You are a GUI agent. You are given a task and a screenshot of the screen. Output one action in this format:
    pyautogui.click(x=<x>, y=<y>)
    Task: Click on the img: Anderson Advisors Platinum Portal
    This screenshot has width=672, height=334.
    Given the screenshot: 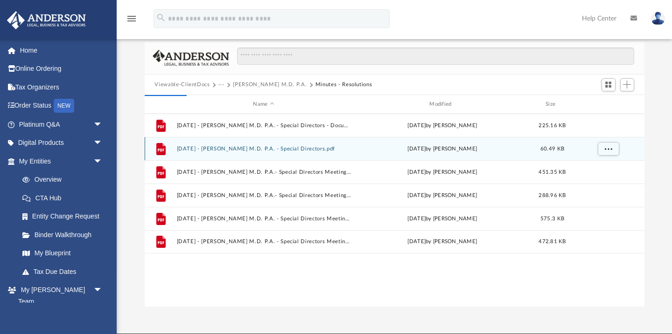 What is the action you would take?
    pyautogui.click(x=46, y=20)
    